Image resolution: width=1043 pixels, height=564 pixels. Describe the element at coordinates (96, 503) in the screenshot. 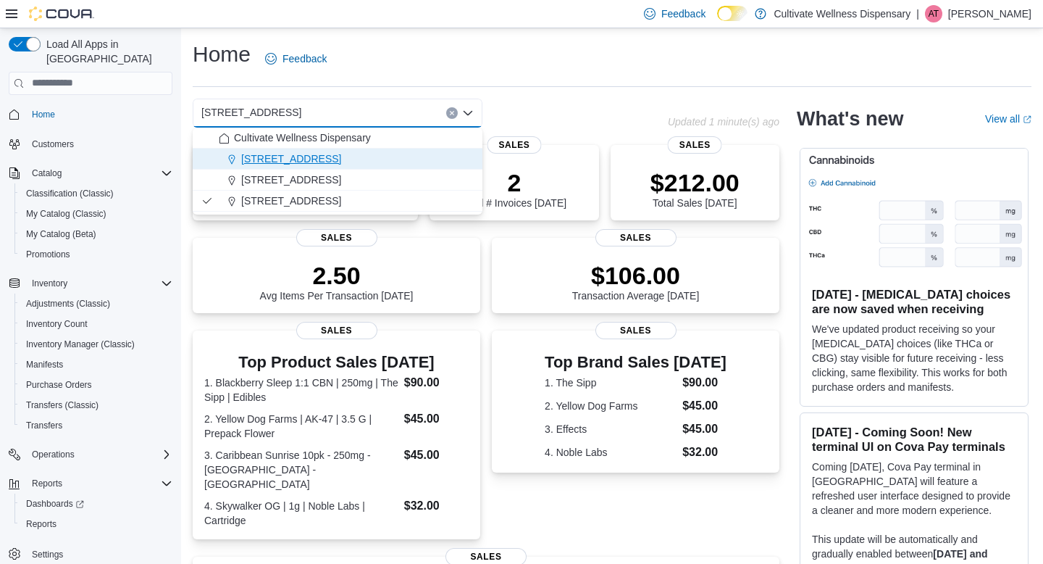

I see `span: Dashboards` at that location.